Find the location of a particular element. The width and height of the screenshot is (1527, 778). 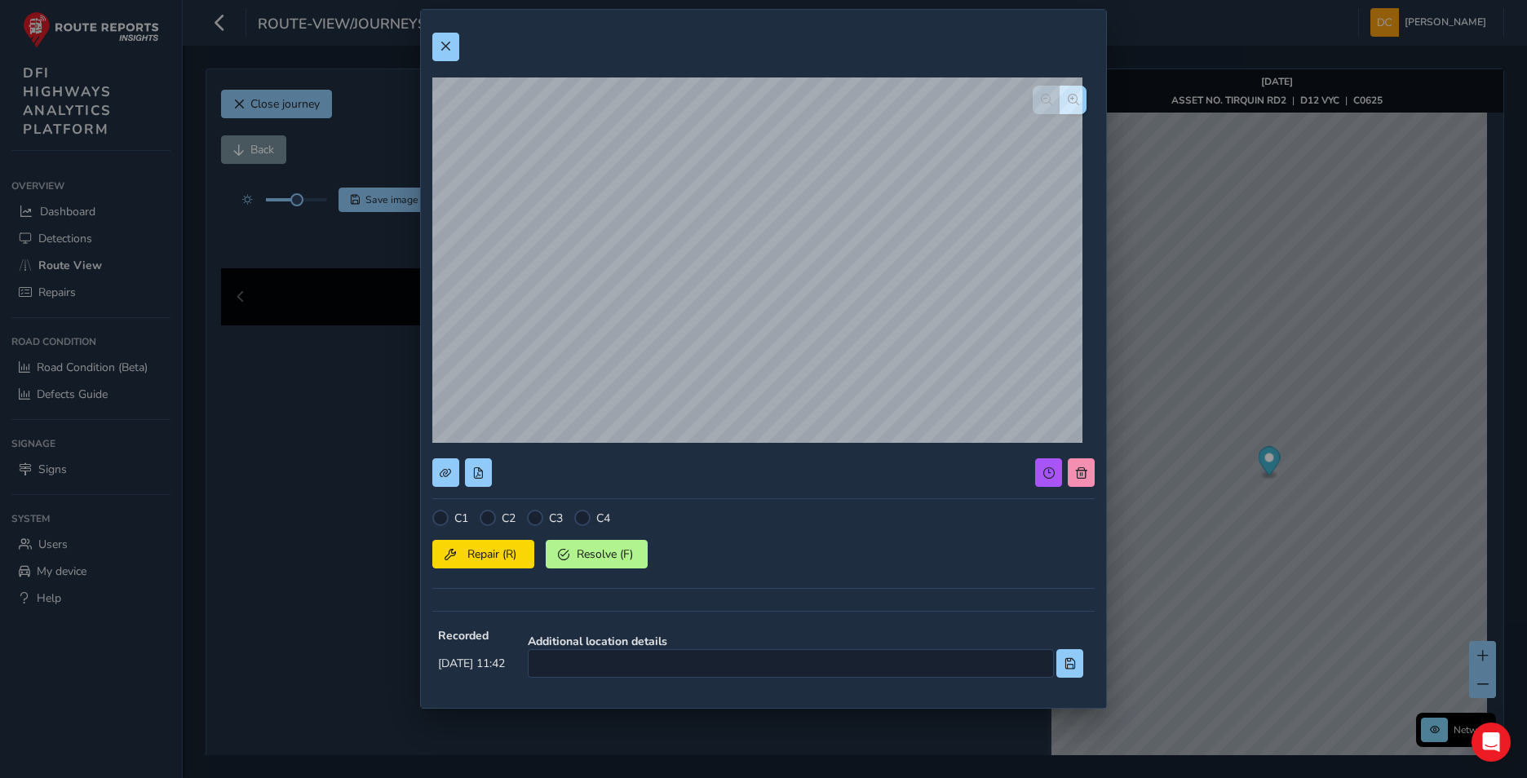

label: C1 is located at coordinates (461, 518).